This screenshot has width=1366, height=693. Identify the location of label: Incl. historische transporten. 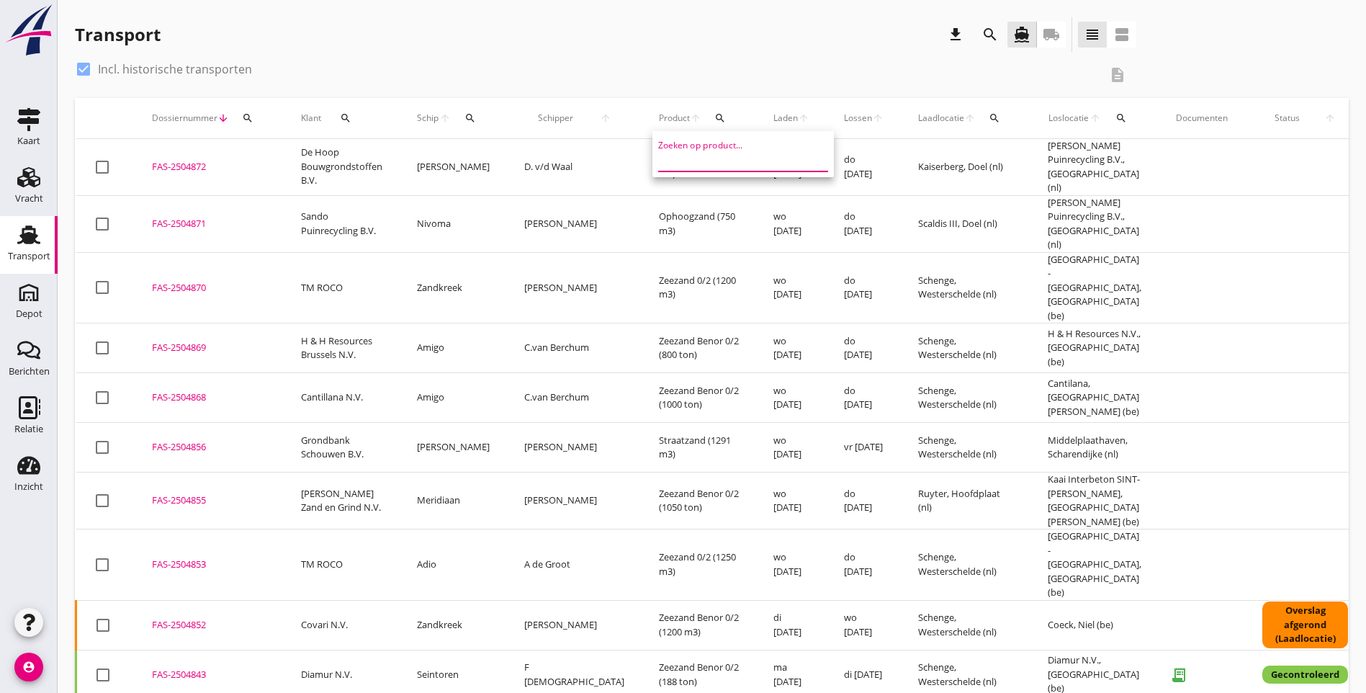
(175, 69).